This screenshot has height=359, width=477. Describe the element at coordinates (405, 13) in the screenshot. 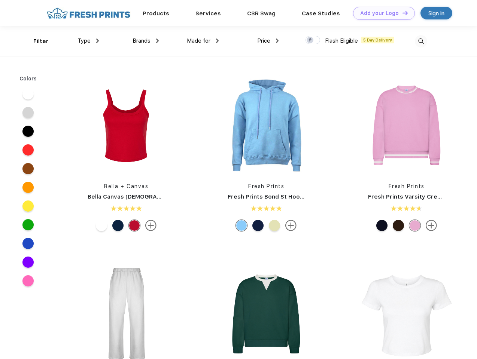

I see `img: DT` at that location.